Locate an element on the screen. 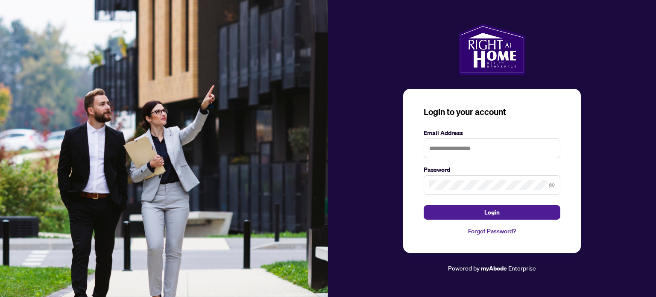  span: Enterprise is located at coordinates (522, 268).